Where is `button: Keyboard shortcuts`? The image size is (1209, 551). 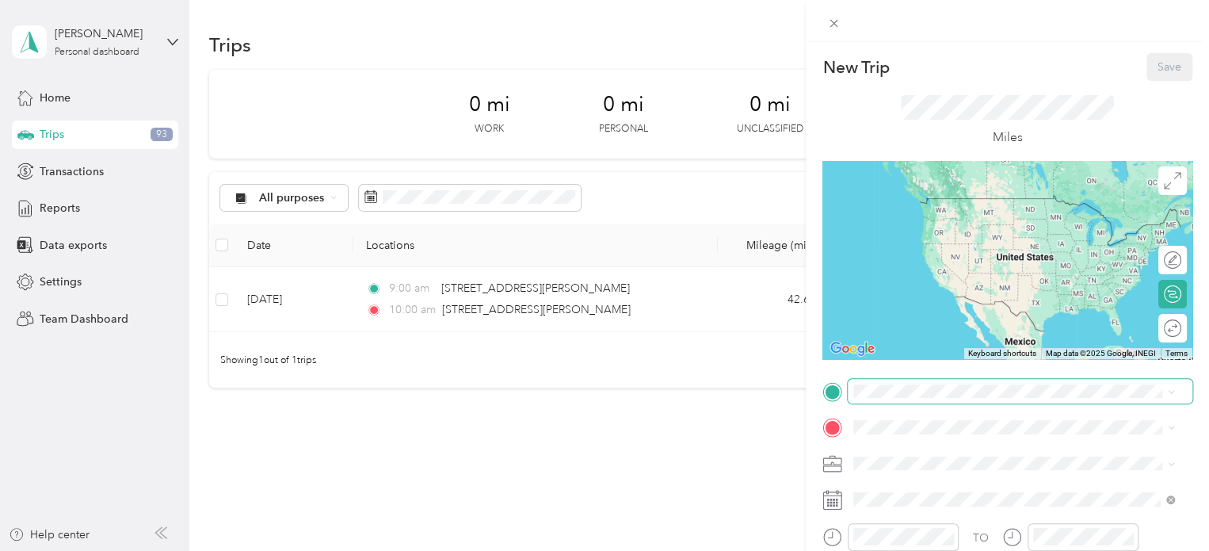
button: Keyboard shortcuts is located at coordinates (1003, 353).